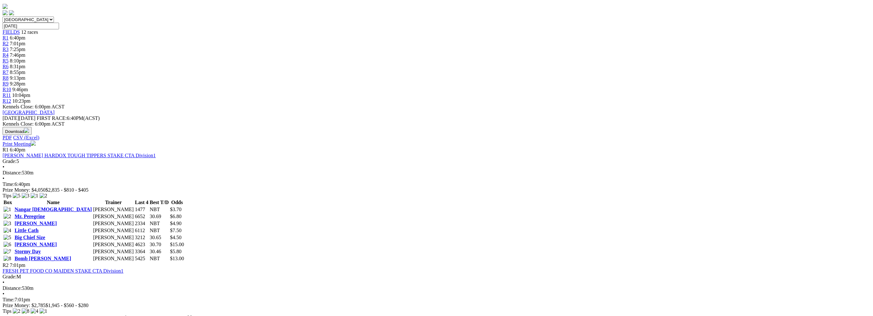 Image resolution: width=873 pixels, height=316 pixels. Describe the element at coordinates (436, 300) in the screenshot. I see `div: 7:01pm` at that location.